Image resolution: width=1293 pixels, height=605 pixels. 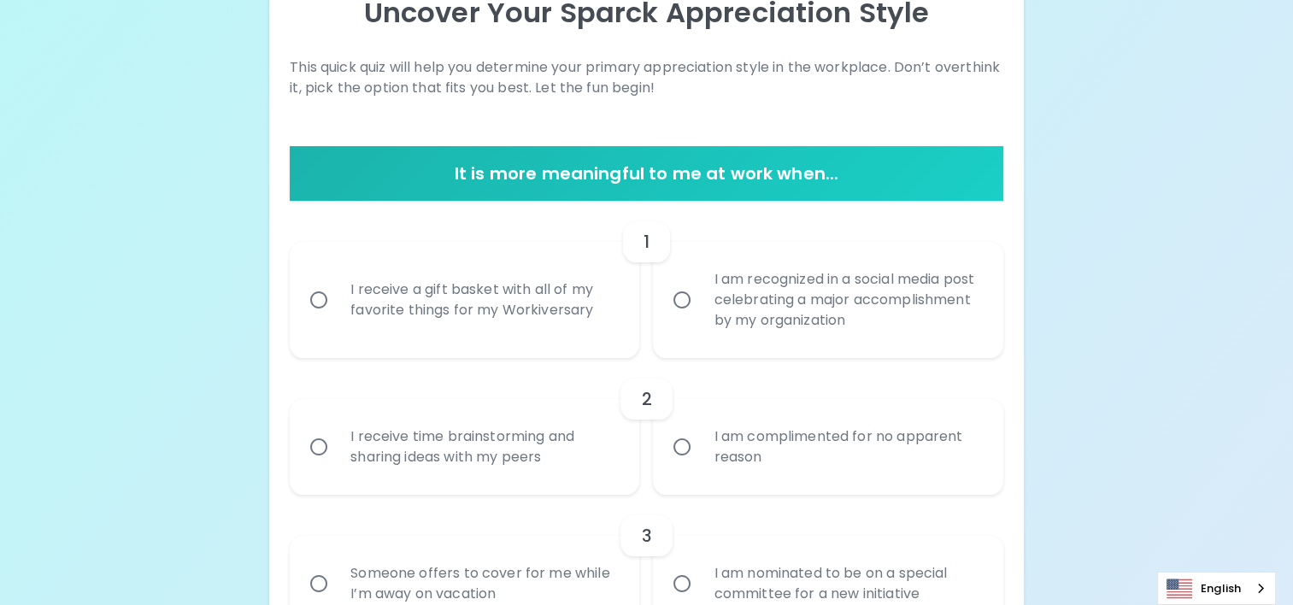 What do you see at coordinates (1216, 588) in the screenshot?
I see `a: English` at bounding box center [1216, 588].